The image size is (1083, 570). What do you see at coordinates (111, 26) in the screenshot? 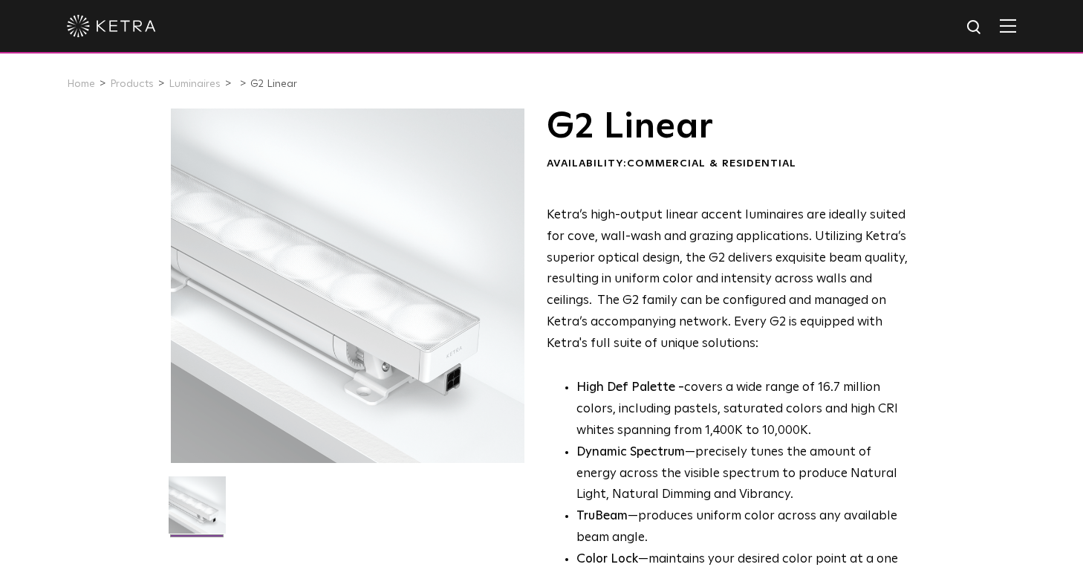
I see `img: ketra-logo-2019-white` at bounding box center [111, 26].